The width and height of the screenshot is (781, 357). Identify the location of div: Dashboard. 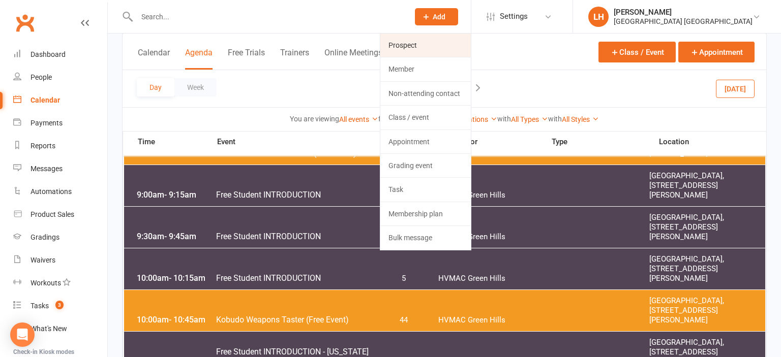
(48, 54).